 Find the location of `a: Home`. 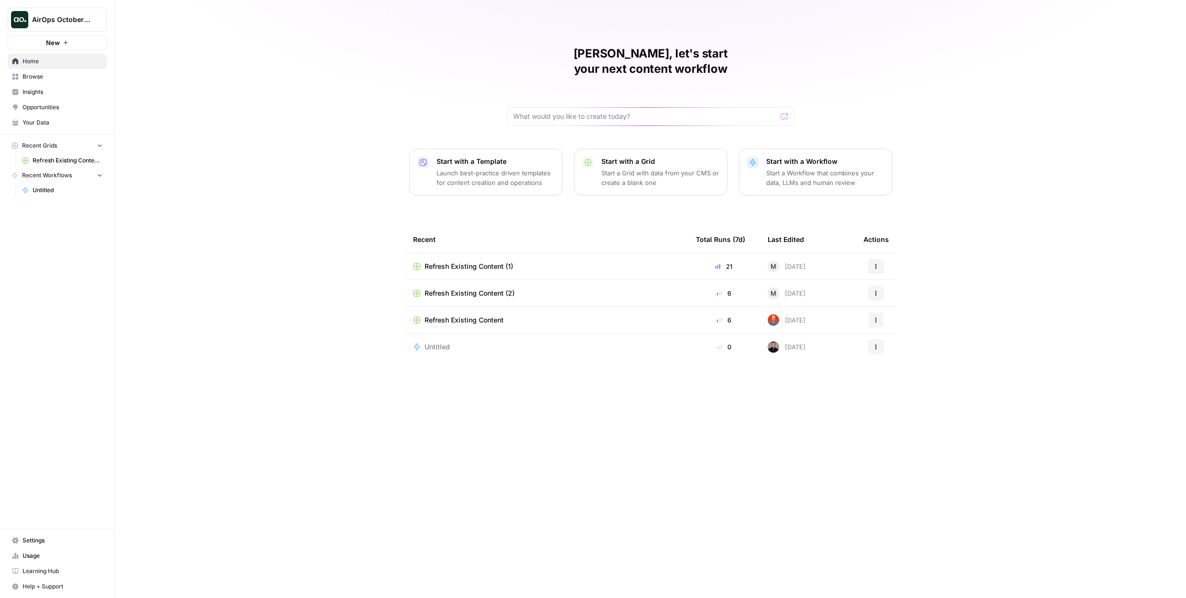

a: Home is located at coordinates (57, 61).